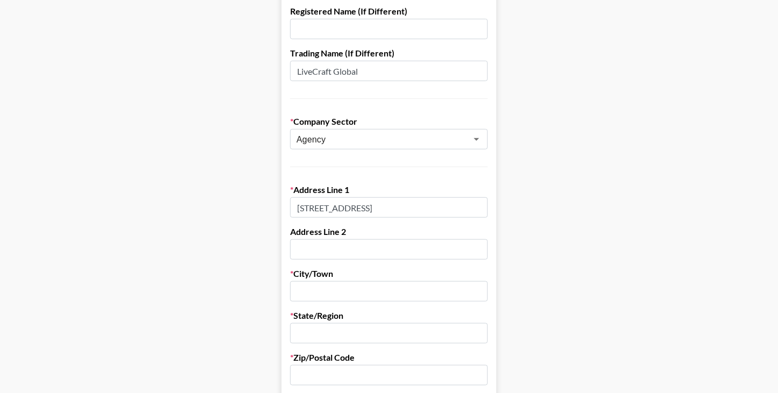  I want to click on label: Address Line 2, so click(389, 232).